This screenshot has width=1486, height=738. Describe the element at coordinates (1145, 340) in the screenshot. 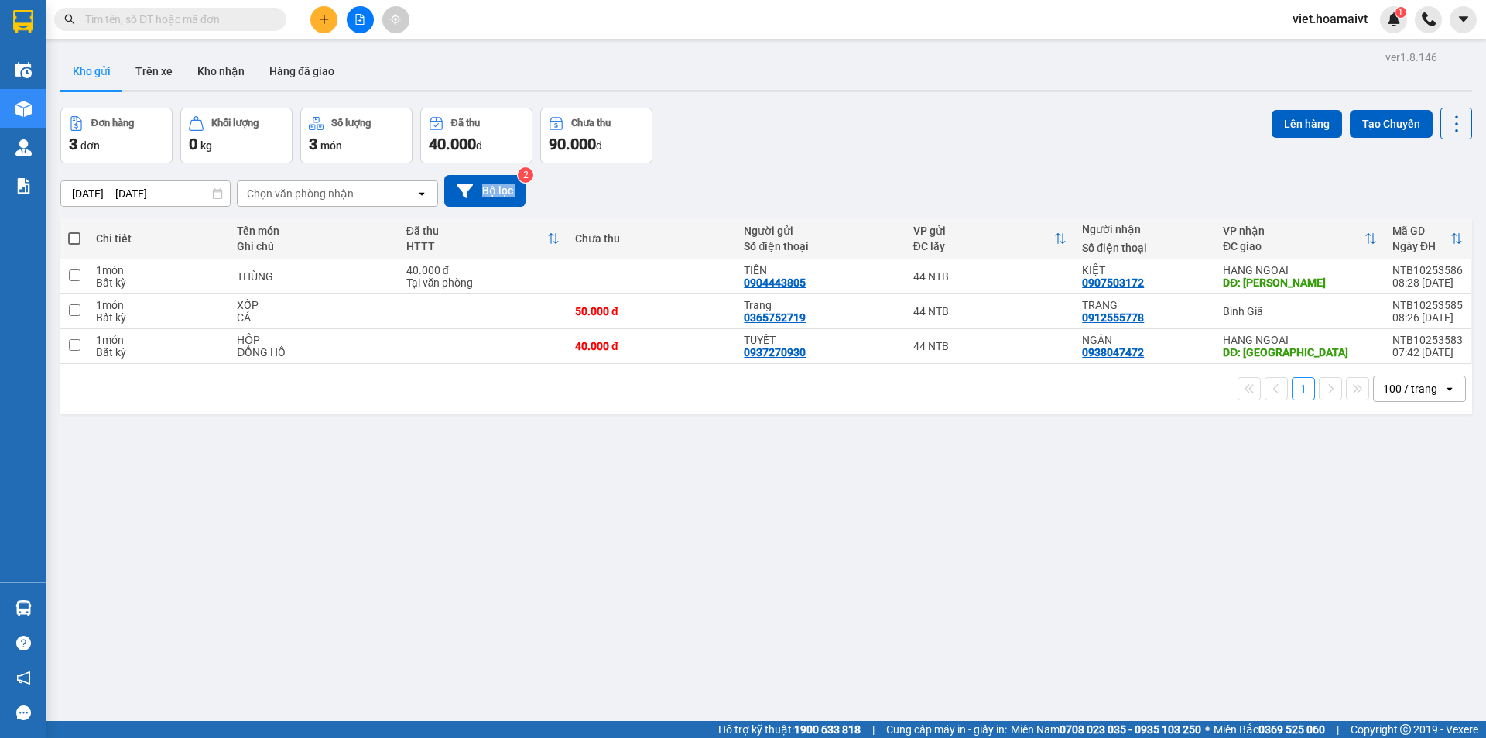

I see `div: NGÂN` at that location.